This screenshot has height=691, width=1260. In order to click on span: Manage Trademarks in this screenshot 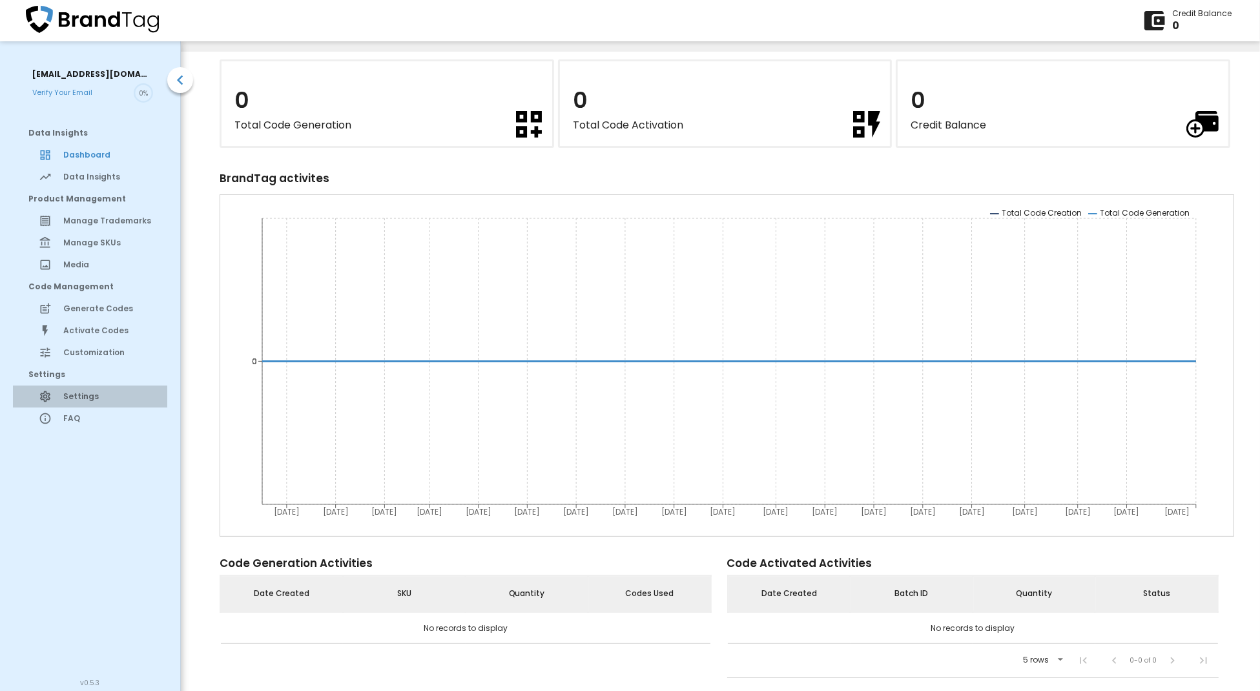, I will do `click(110, 221)`.